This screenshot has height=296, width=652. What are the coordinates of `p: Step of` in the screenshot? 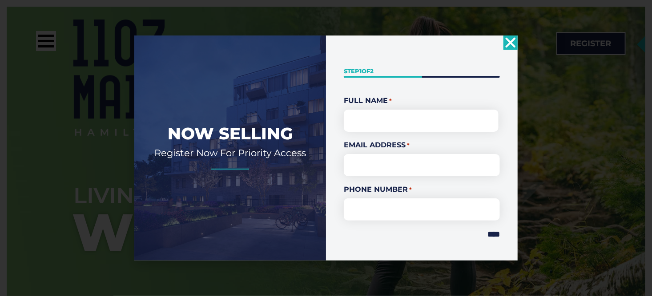 It's located at (421, 71).